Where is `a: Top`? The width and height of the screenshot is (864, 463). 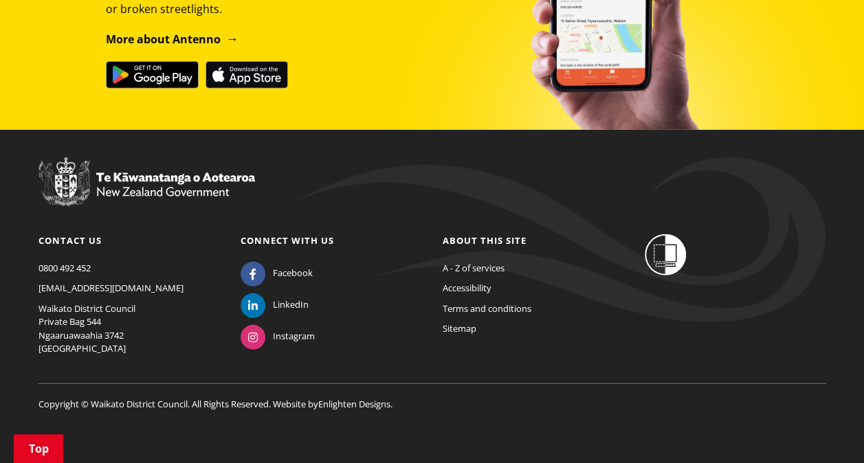
a: Top is located at coordinates (38, 449).